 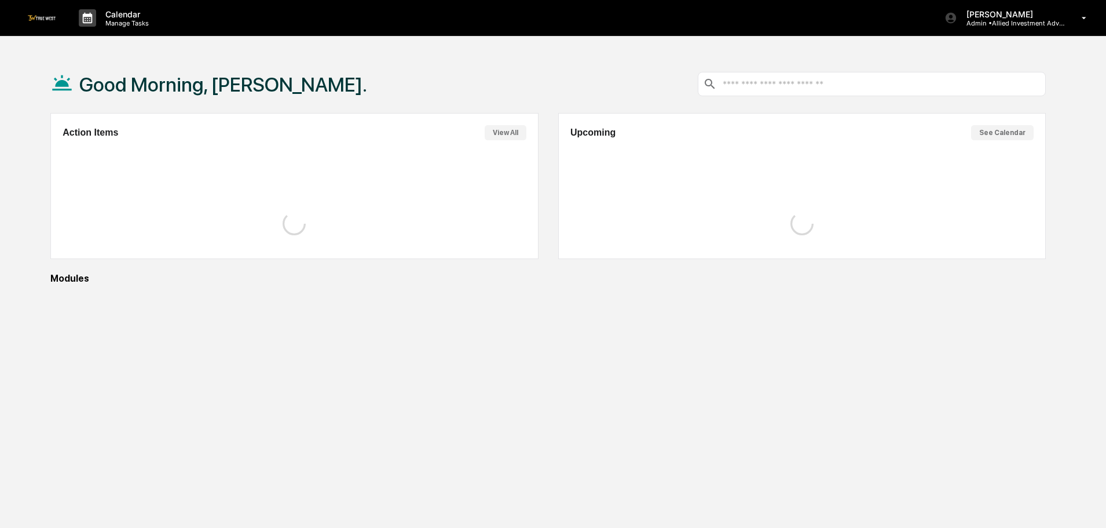 What do you see at coordinates (125, 14) in the screenshot?
I see `p: Calendar` at bounding box center [125, 14].